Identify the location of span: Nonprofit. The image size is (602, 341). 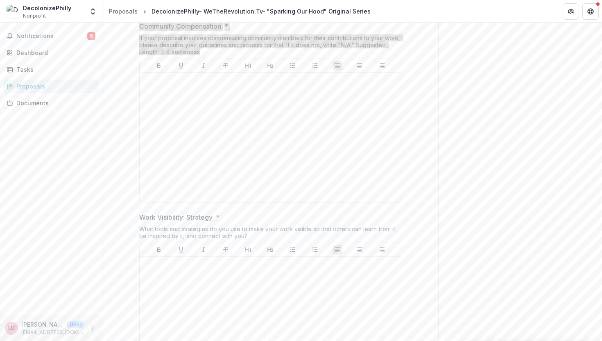
(34, 16).